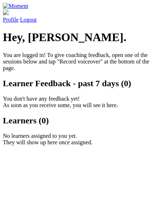 Image resolution: width=158 pixels, height=215 pixels. I want to click on h2: Learners (0), so click(79, 120).